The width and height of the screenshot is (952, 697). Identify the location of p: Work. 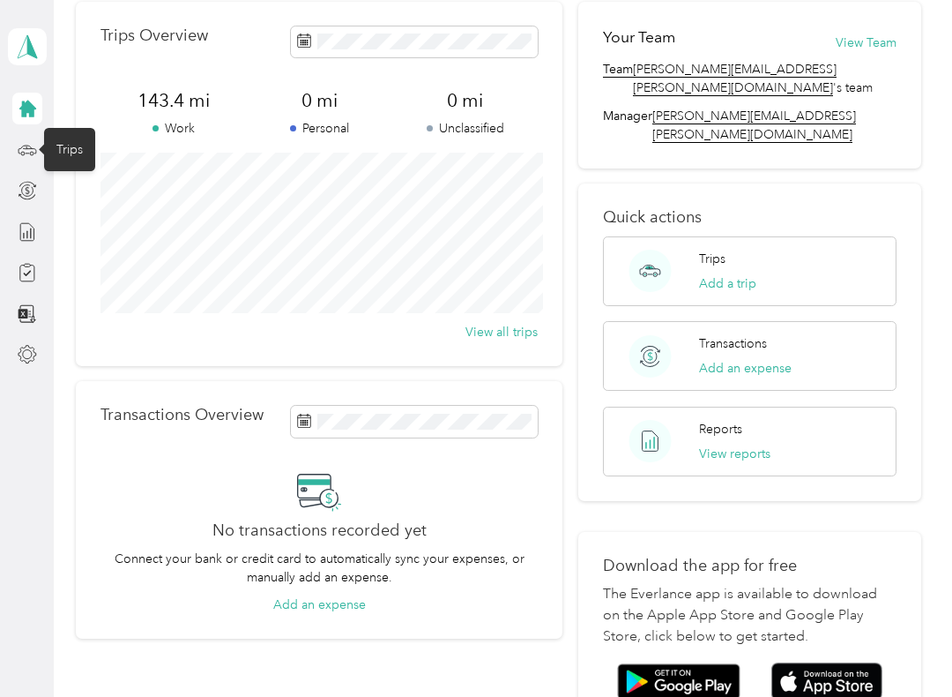
(174, 128).